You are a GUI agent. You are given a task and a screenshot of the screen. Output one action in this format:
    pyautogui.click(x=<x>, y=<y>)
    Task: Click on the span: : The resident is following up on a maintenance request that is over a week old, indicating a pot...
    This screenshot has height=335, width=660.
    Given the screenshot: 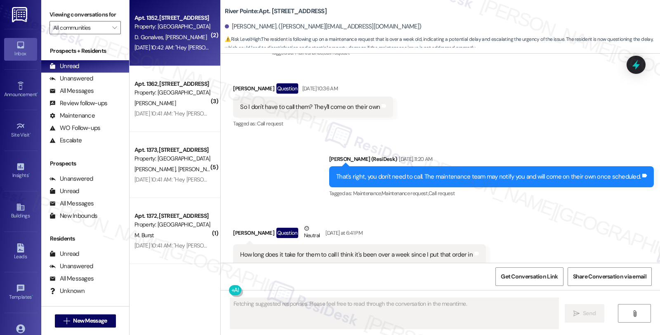 What is the action you would take?
    pyautogui.click(x=442, y=44)
    